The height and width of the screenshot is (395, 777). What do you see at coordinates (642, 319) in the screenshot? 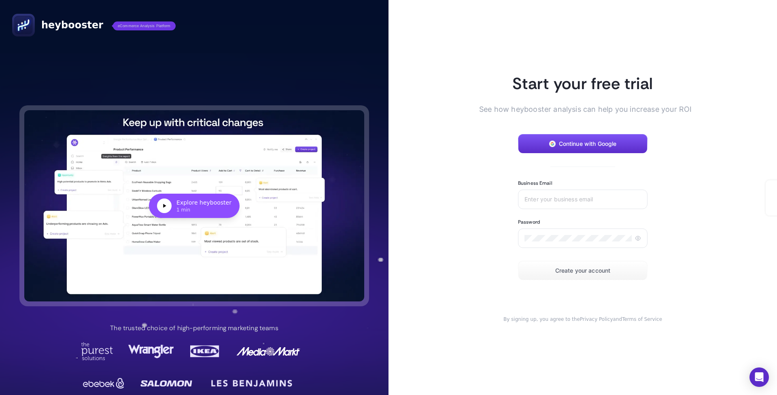
I see `a: Terms of Service` at bounding box center [642, 319].